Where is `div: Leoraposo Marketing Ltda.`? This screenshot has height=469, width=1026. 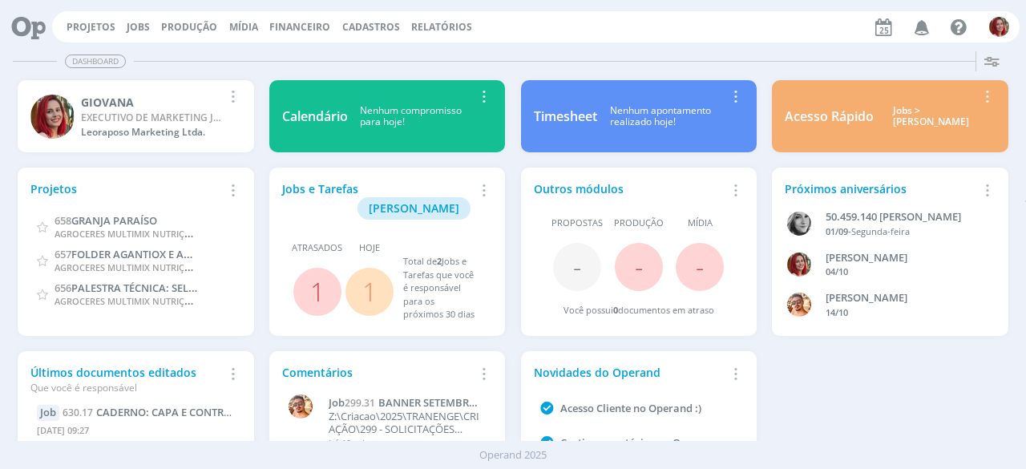 div: Leoraposo Marketing Ltda. is located at coordinates (152, 132).